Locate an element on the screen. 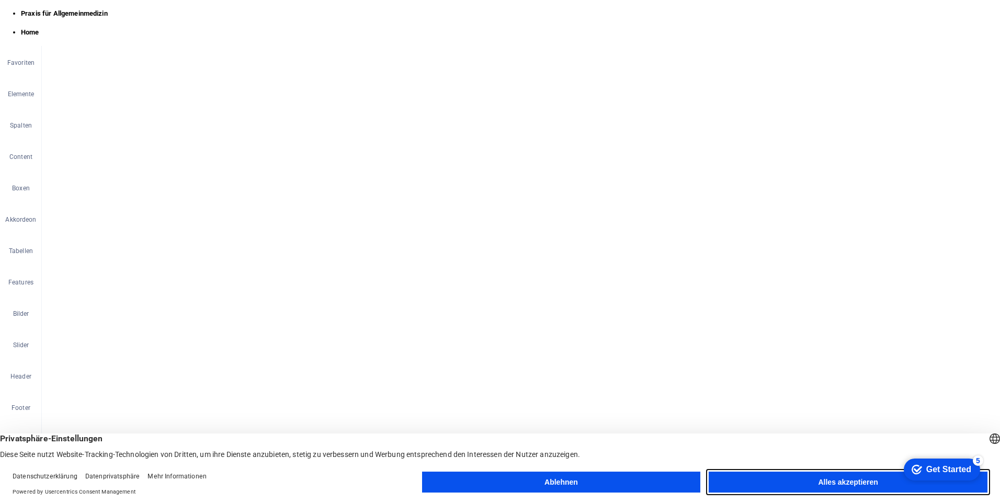  p: Slider is located at coordinates (21, 345).